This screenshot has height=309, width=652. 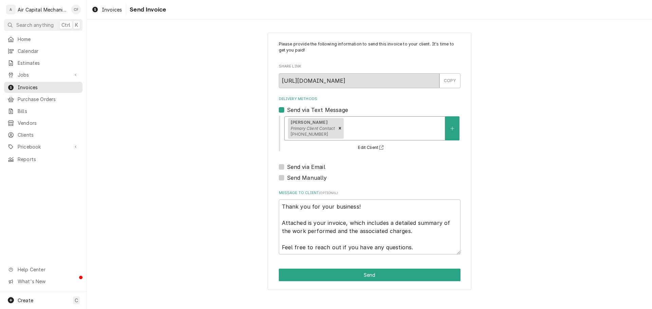 I want to click on span: ( optional ), so click(x=328, y=193).